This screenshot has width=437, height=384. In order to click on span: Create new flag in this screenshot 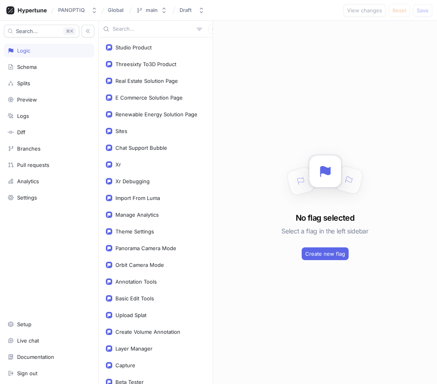, I will do `click(325, 253)`.